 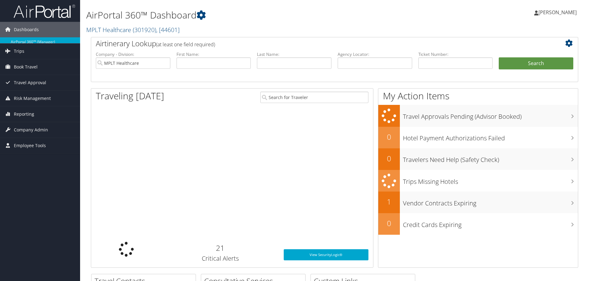 I want to click on h1: AirPortal 360™ Dashboard, so click(x=252, y=15).